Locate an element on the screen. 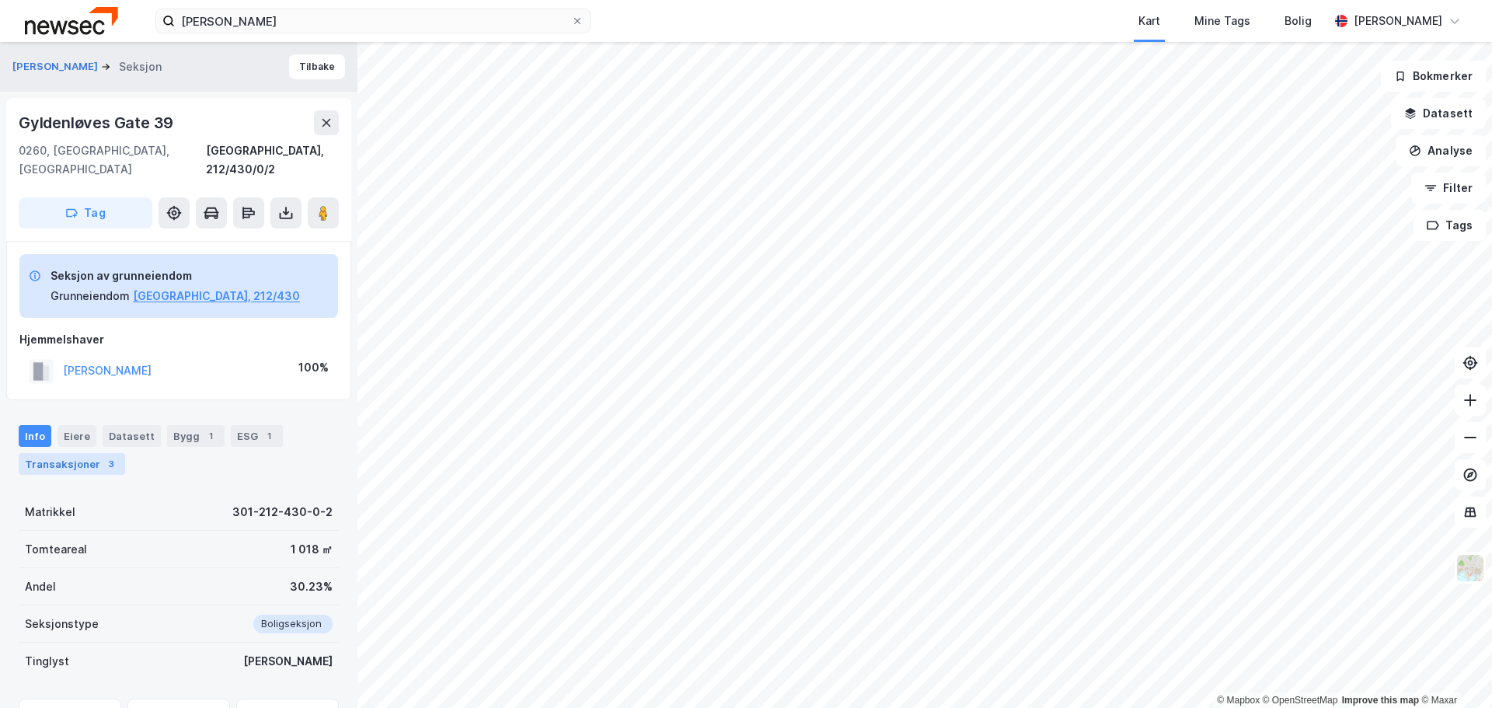 The height and width of the screenshot is (708, 1492). a: OpenStreetMap is located at coordinates (1300, 700).